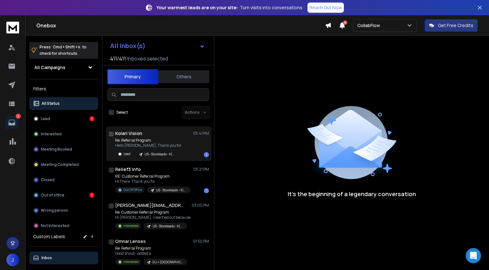 The width and height of the screenshot is (489, 270). I want to click on strong: Your warmest leads are on your site, so click(196, 7).